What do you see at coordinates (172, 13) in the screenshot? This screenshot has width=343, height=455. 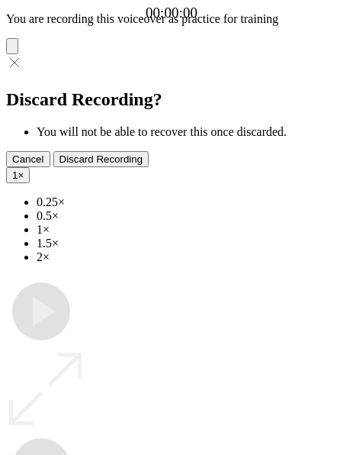 I see `a: 00:00:00` at bounding box center [172, 13].